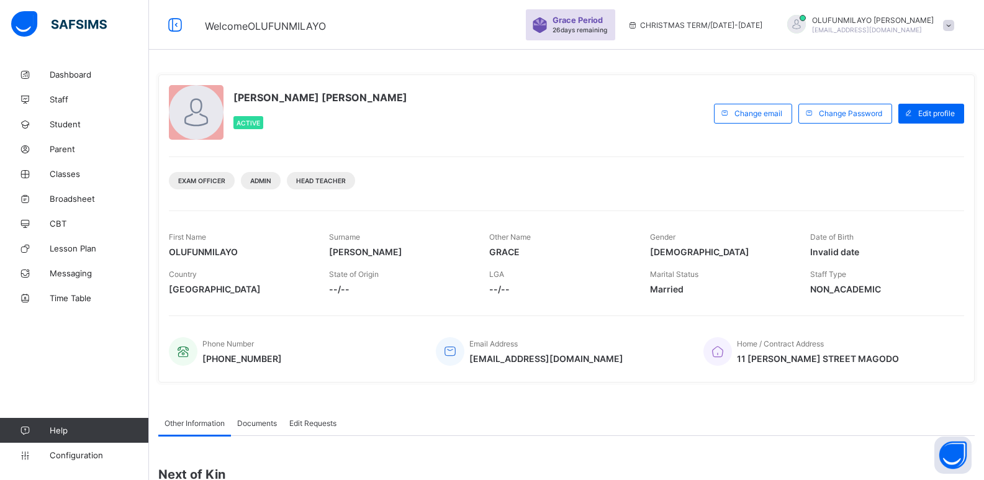 The height and width of the screenshot is (480, 984). Describe the element at coordinates (99, 149) in the screenshot. I see `span: Parent` at that location.